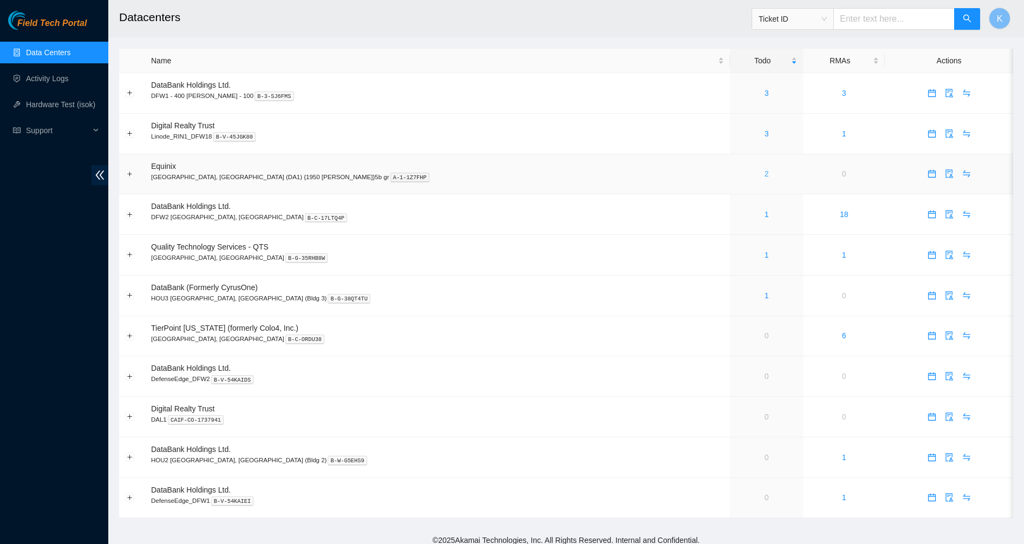  What do you see at coordinates (52, 23) in the screenshot?
I see `span: Field Tech Portal` at bounding box center [52, 23].